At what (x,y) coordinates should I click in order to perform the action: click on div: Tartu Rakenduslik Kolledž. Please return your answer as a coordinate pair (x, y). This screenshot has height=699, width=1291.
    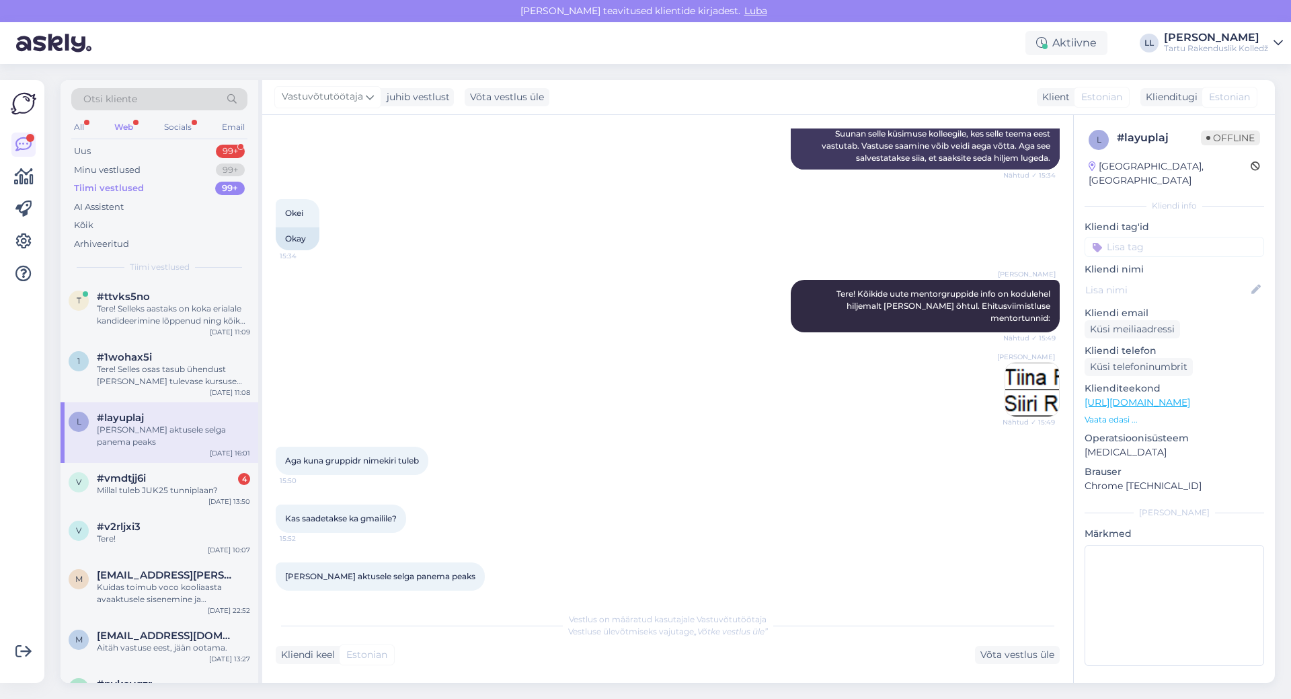
    Looking at the image, I should click on (1216, 48).